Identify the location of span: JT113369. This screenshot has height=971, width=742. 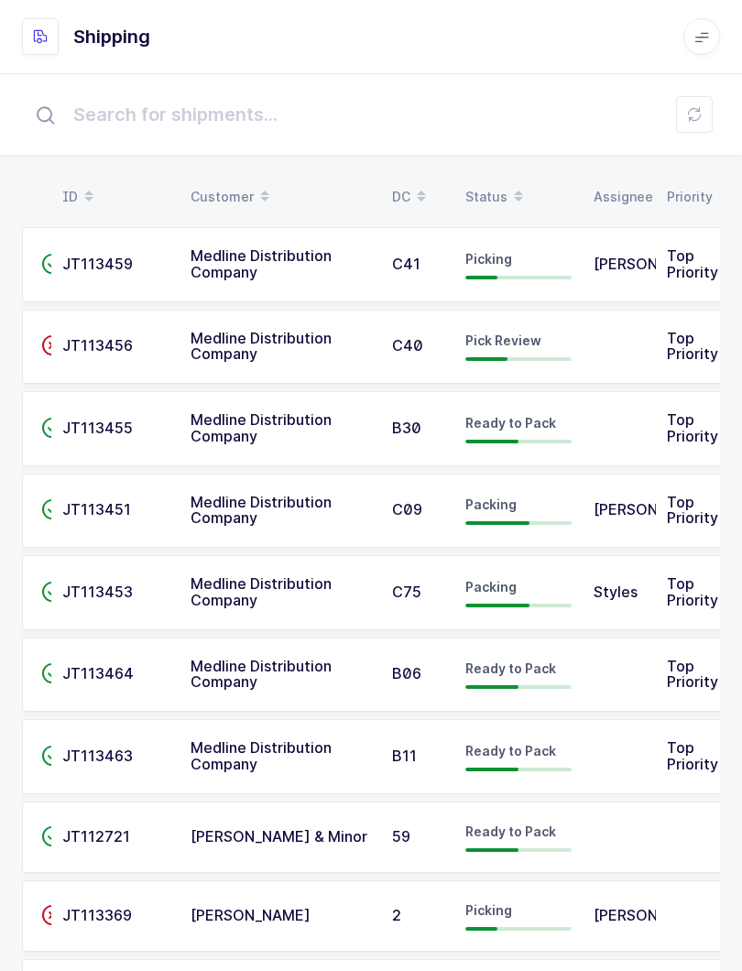
(97, 915).